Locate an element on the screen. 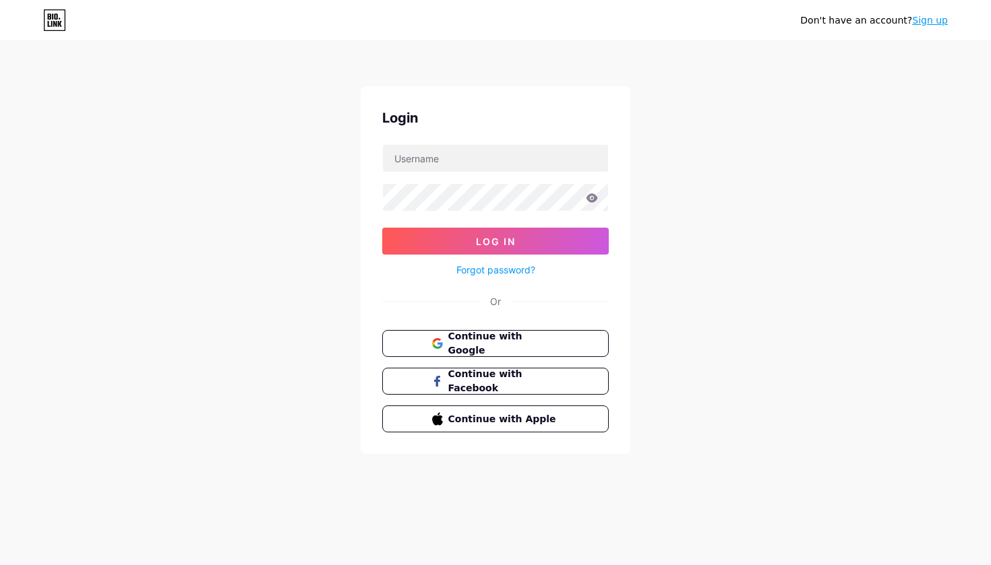  a: Sign up is located at coordinates (929, 20).